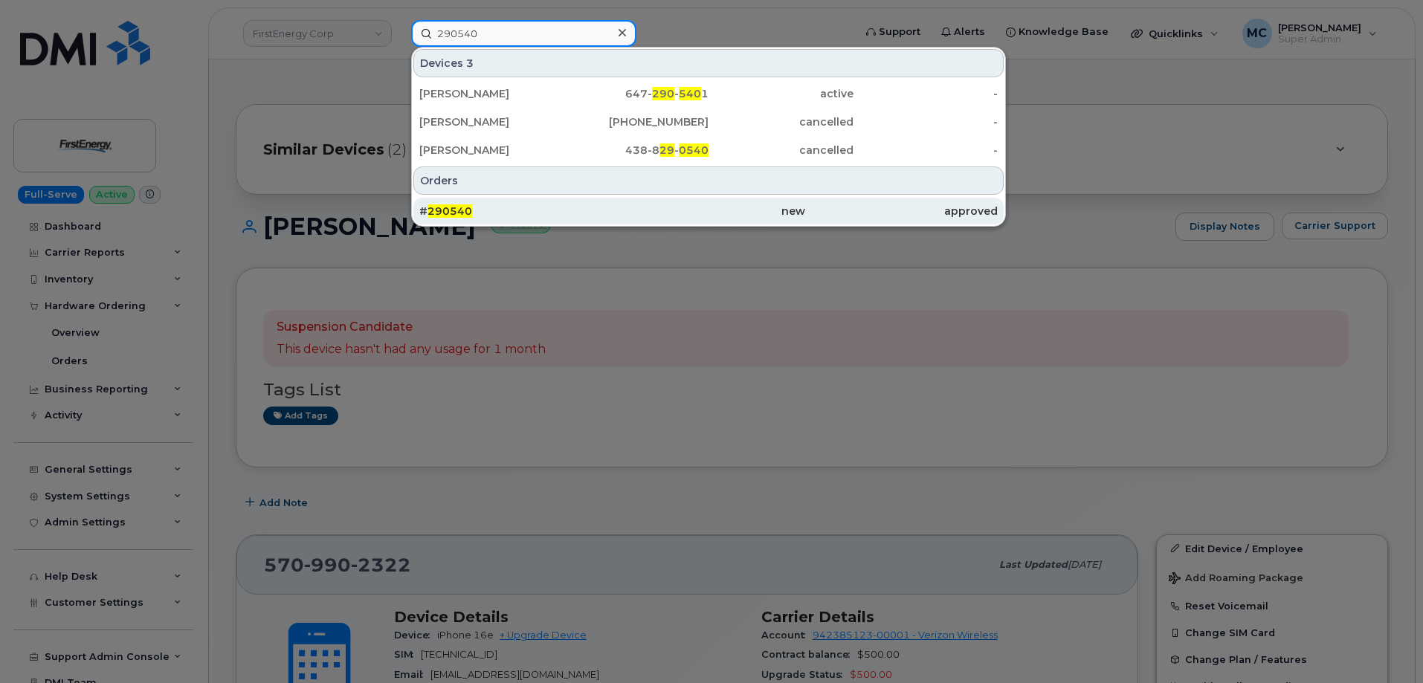 This screenshot has height=683, width=1423. What do you see at coordinates (470, 63) in the screenshot?
I see `span: 3` at bounding box center [470, 63].